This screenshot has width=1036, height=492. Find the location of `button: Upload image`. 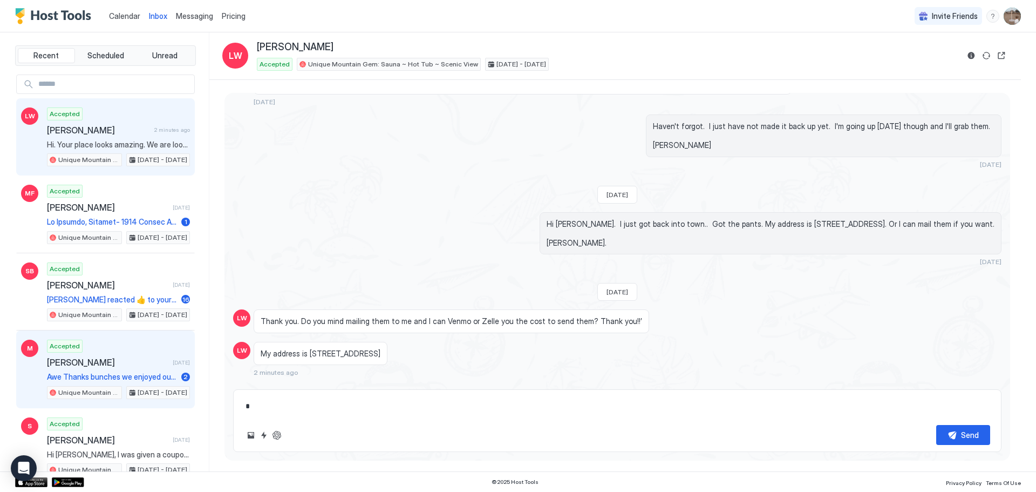

button: Upload image is located at coordinates (251, 435).